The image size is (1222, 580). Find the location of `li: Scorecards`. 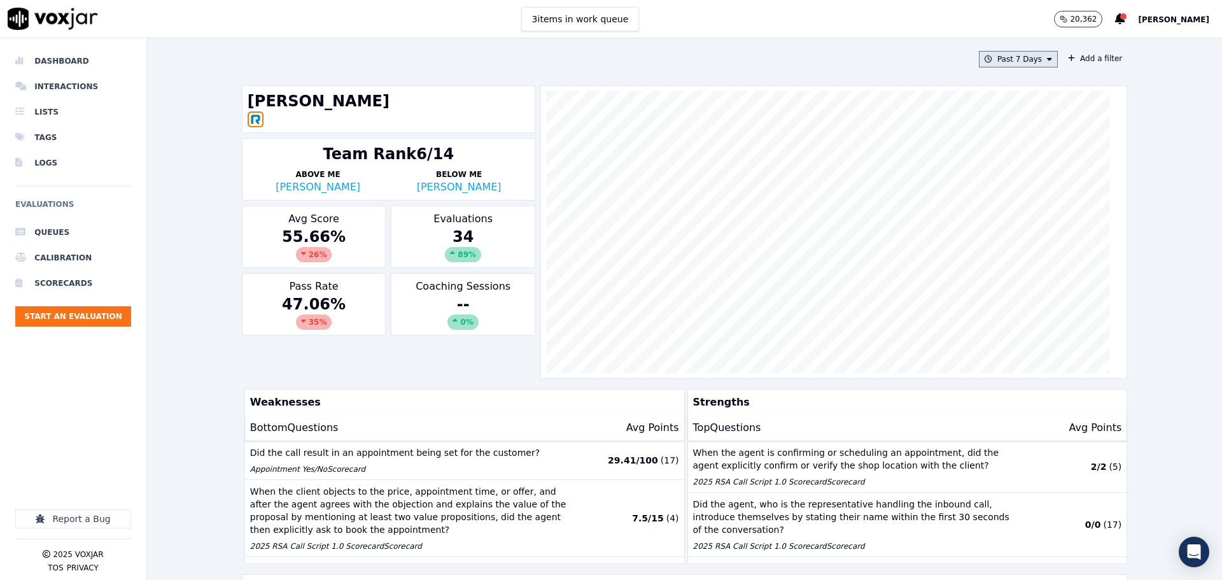

li: Scorecards is located at coordinates (73, 283).